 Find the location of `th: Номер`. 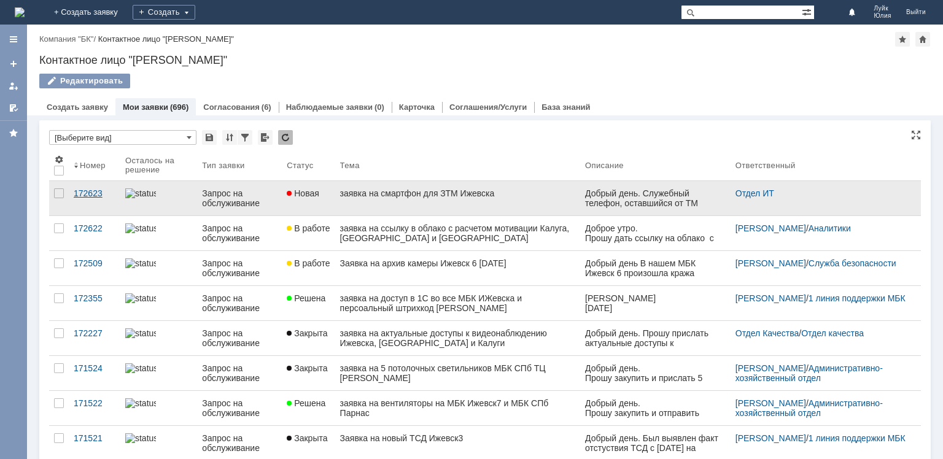

th: Номер is located at coordinates (95, 165).